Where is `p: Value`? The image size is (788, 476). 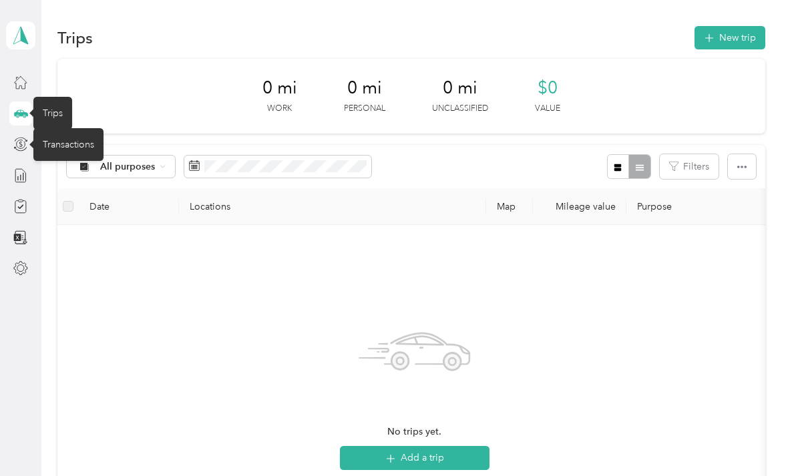 p: Value is located at coordinates (548, 109).